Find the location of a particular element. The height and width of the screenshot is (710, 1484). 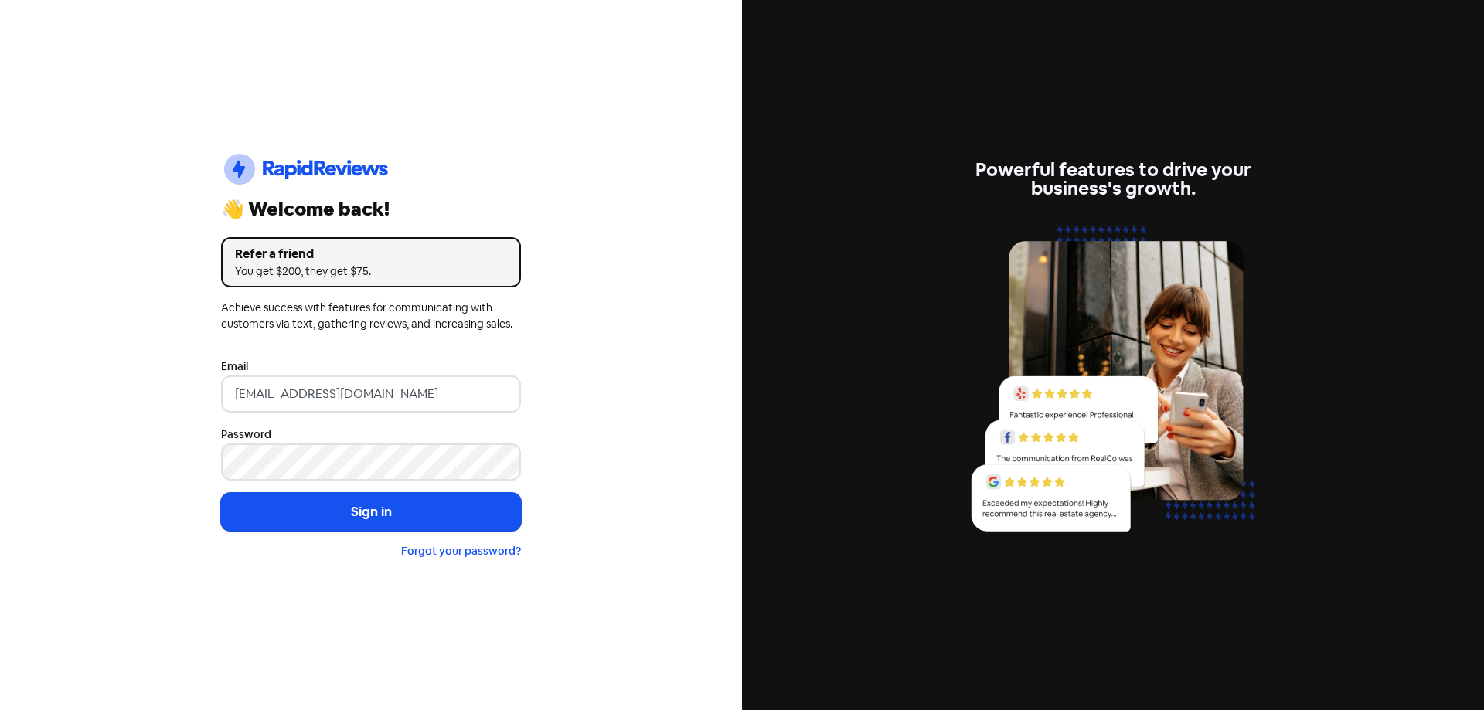

input: Enter your email address... is located at coordinates (371, 394).